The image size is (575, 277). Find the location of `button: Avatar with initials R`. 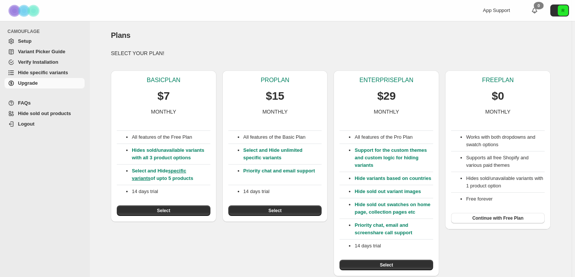

button: Avatar with initials R is located at coordinates (560, 10).